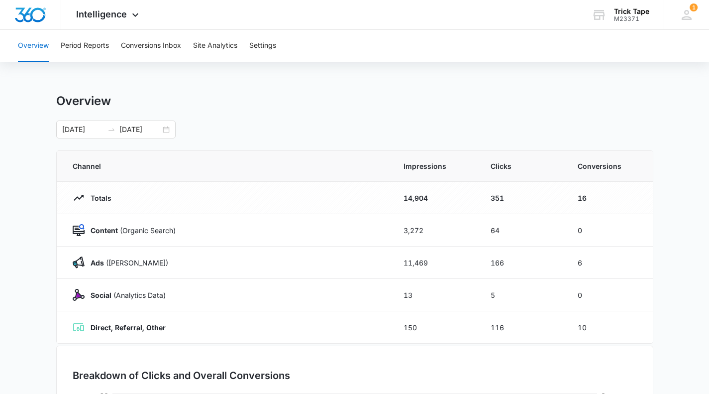  Describe the element at coordinates (263, 46) in the screenshot. I see `button: Settings` at that location.